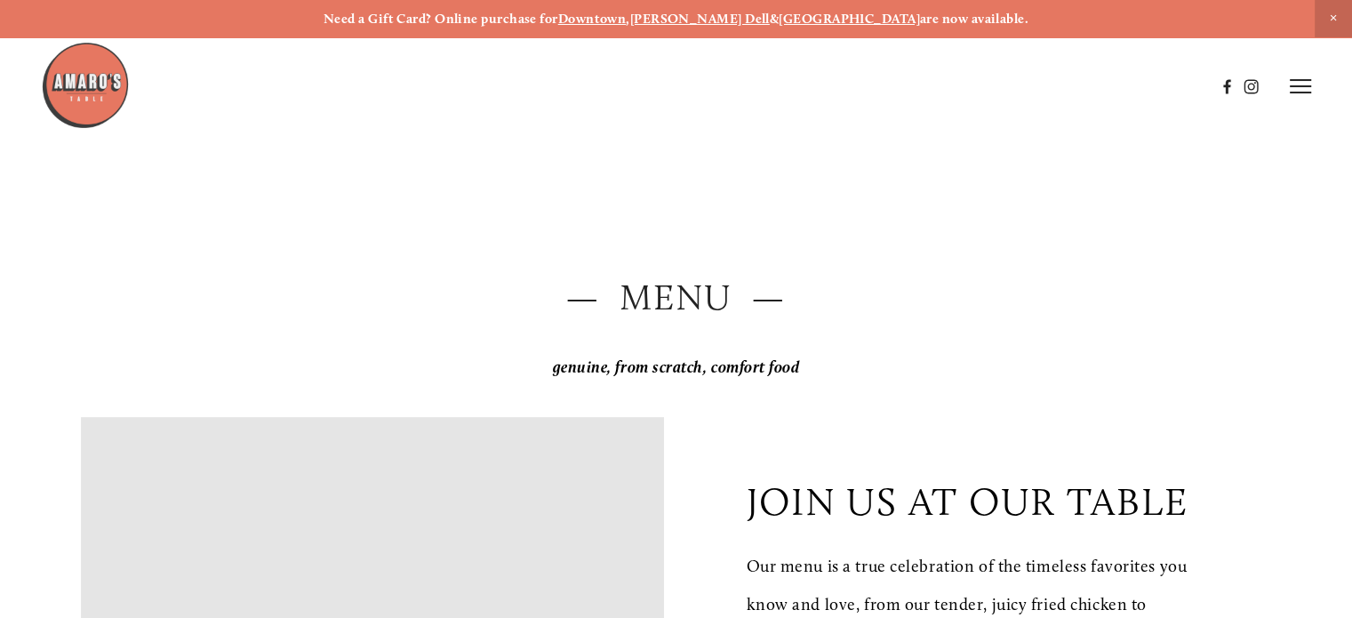  Describe the element at coordinates (592, 19) in the screenshot. I see `a: Downtown` at that location.